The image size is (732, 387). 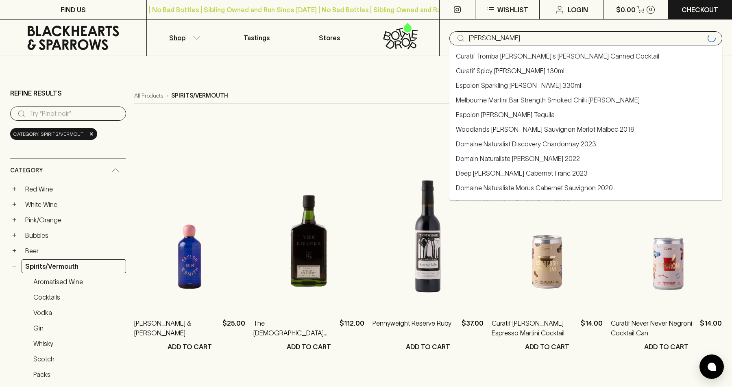 What do you see at coordinates (700, 10) in the screenshot?
I see `p: Checkout` at bounding box center [700, 10].